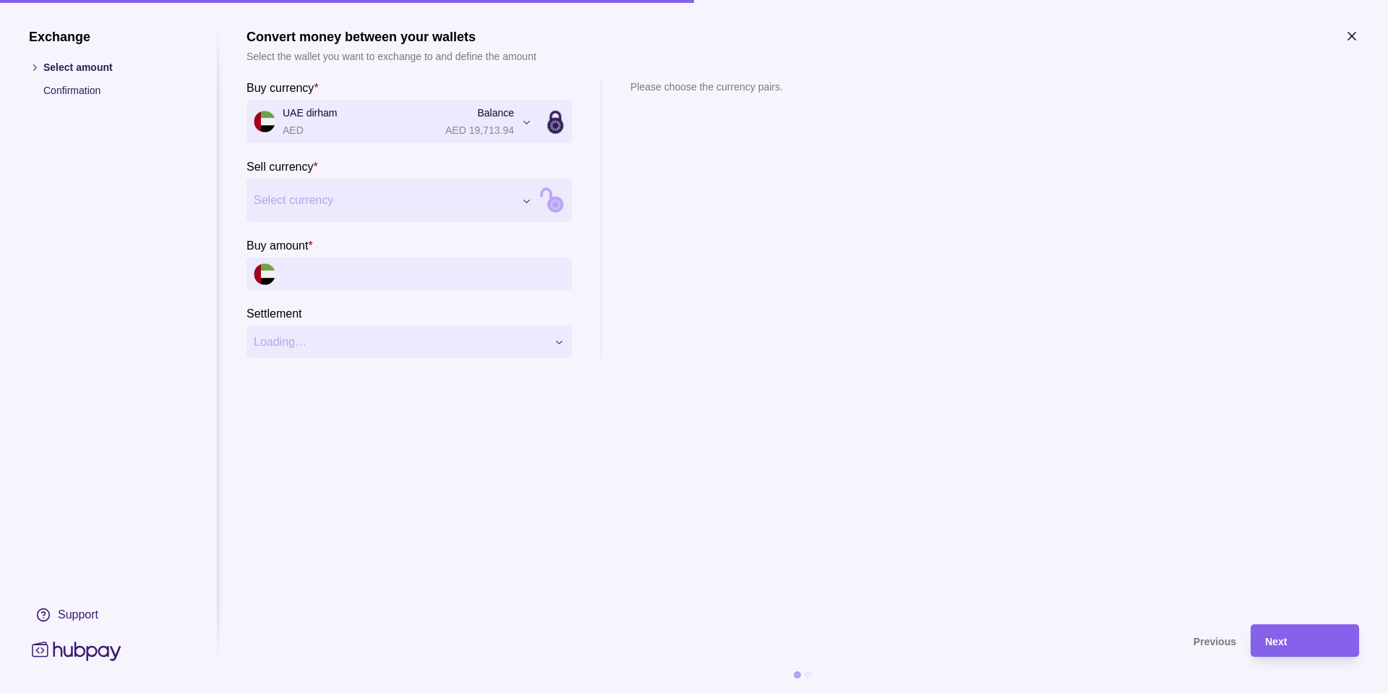 Image resolution: width=1388 pixels, height=693 pixels. I want to click on p: Please choose the currency pairs., so click(706, 87).